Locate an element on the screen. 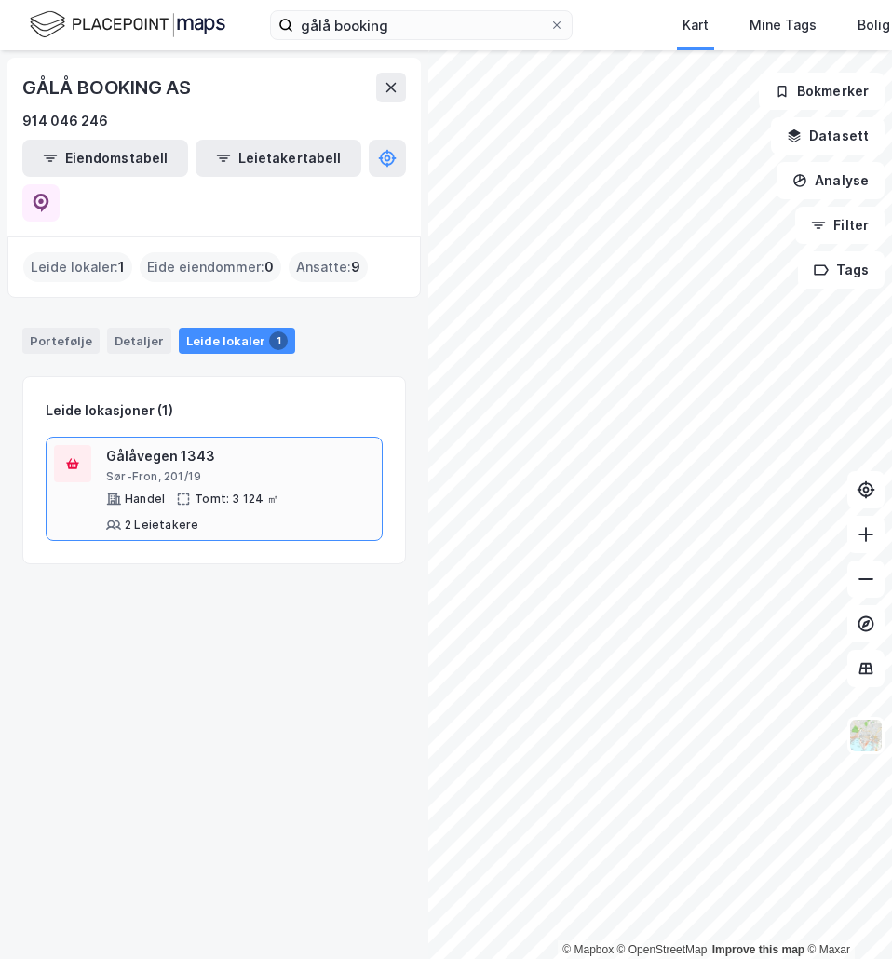 Image resolution: width=892 pixels, height=959 pixels. div: 1 is located at coordinates (278, 341).